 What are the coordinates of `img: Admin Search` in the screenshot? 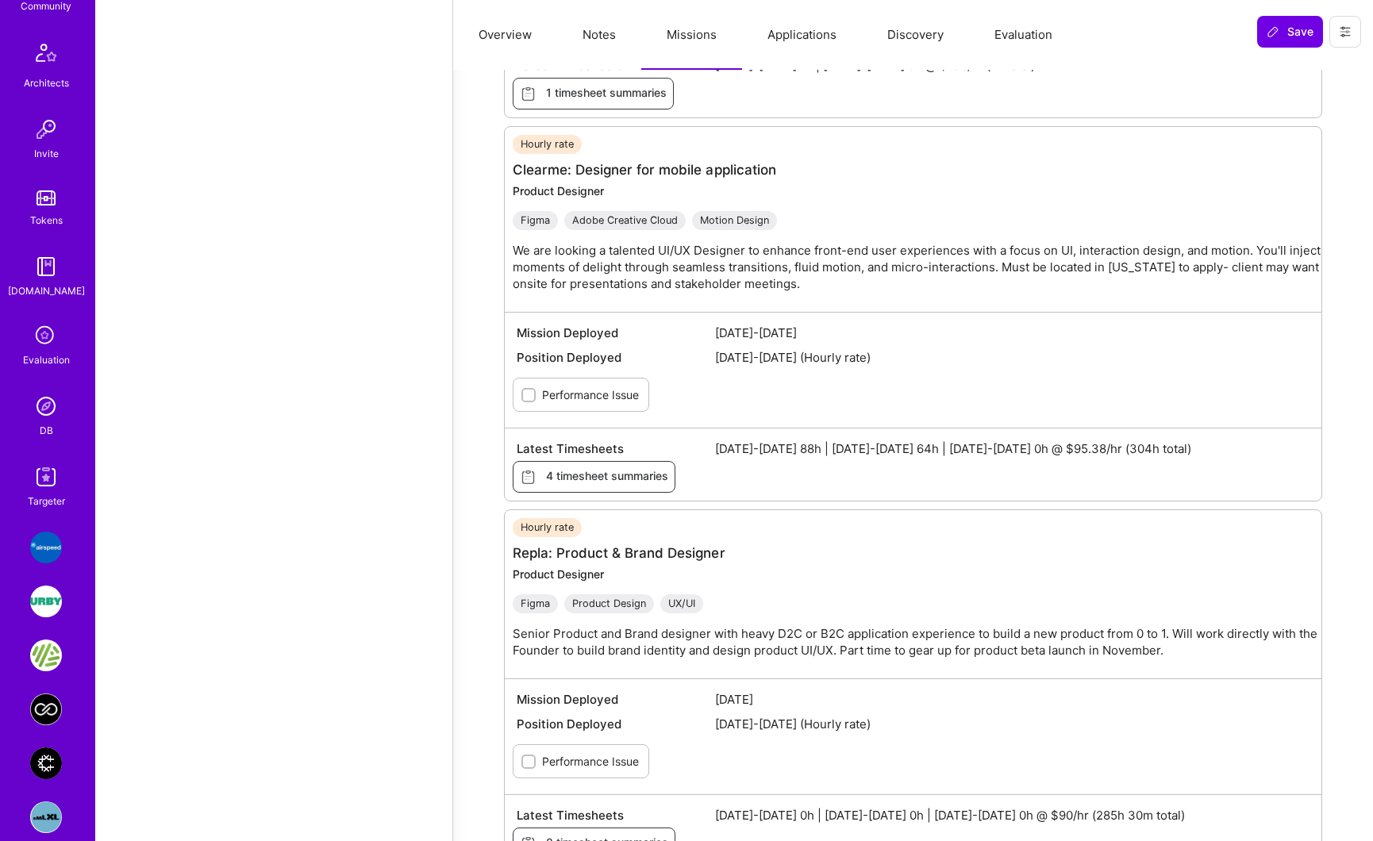 It's located at (46, 406).